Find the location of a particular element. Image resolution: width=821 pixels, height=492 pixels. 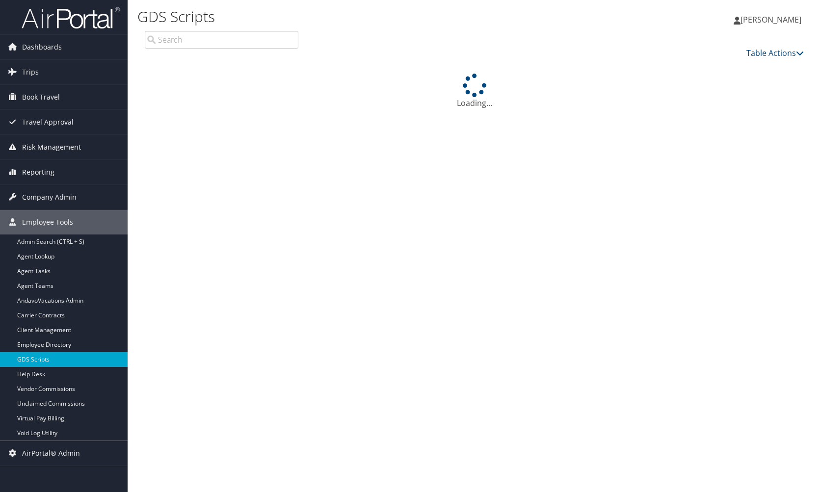

input: Search is located at coordinates (221, 40).